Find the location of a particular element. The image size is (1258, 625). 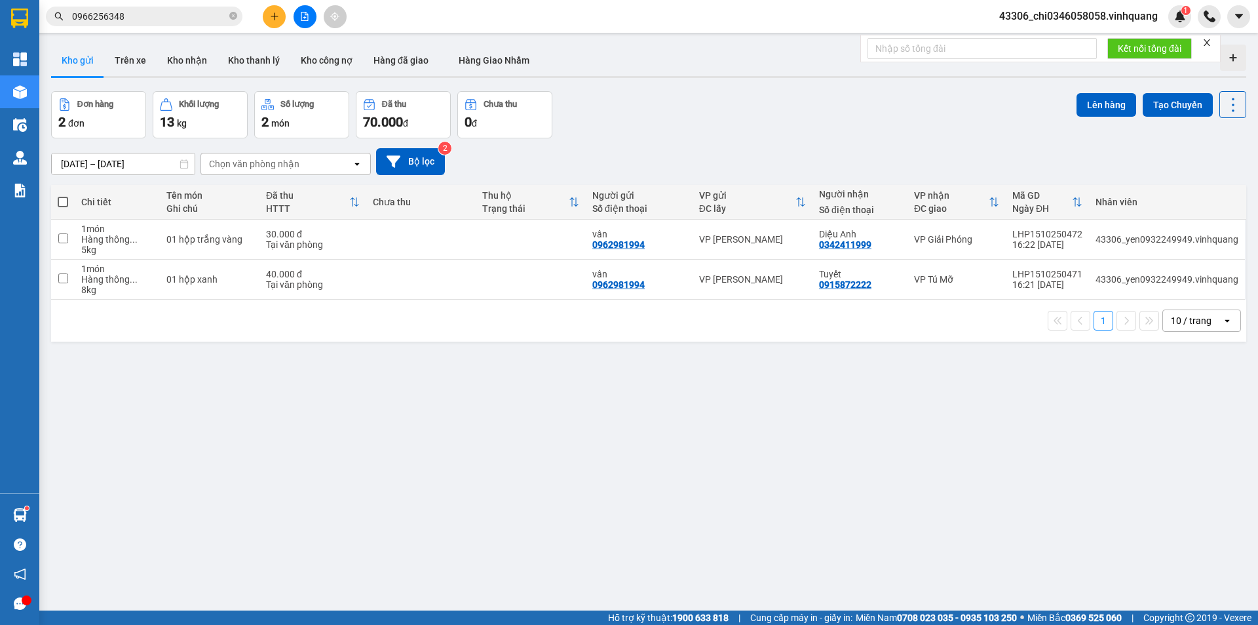

span: Kết nối tổng đài is located at coordinates (1149, 48).